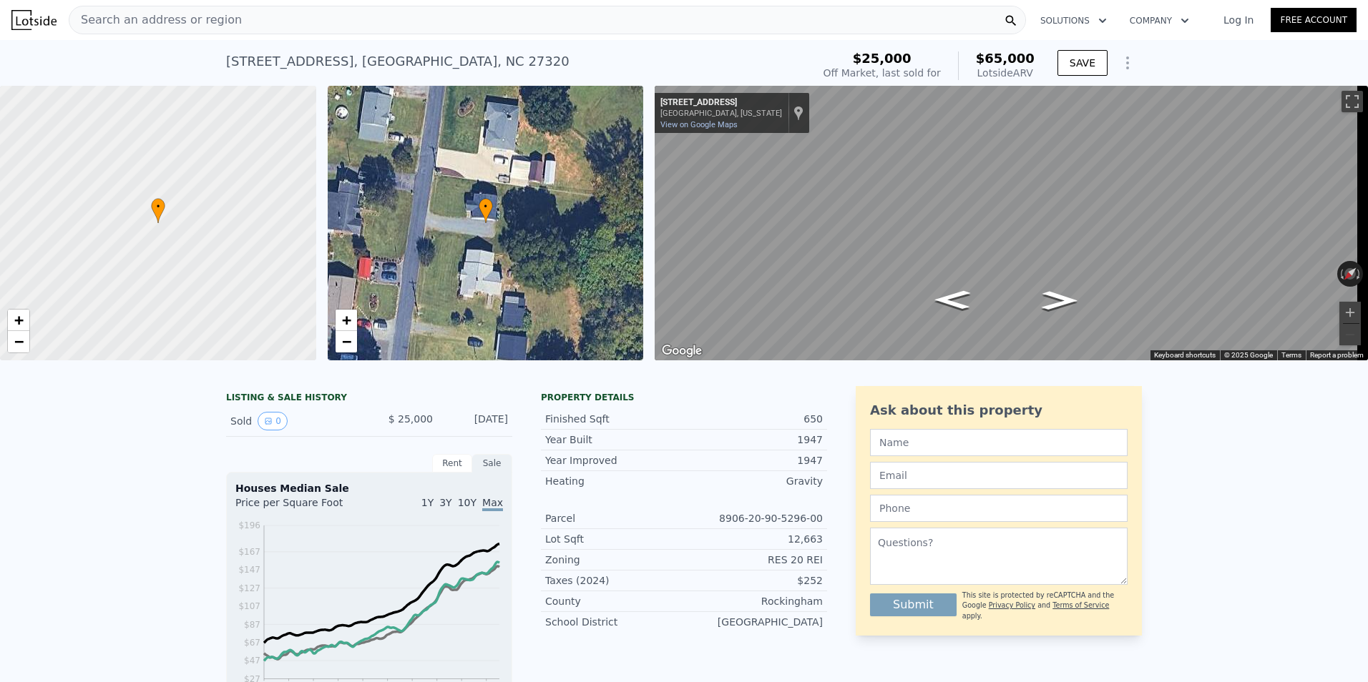  Describe the element at coordinates (614, 419) in the screenshot. I see `div: Finished Sqft` at that location.